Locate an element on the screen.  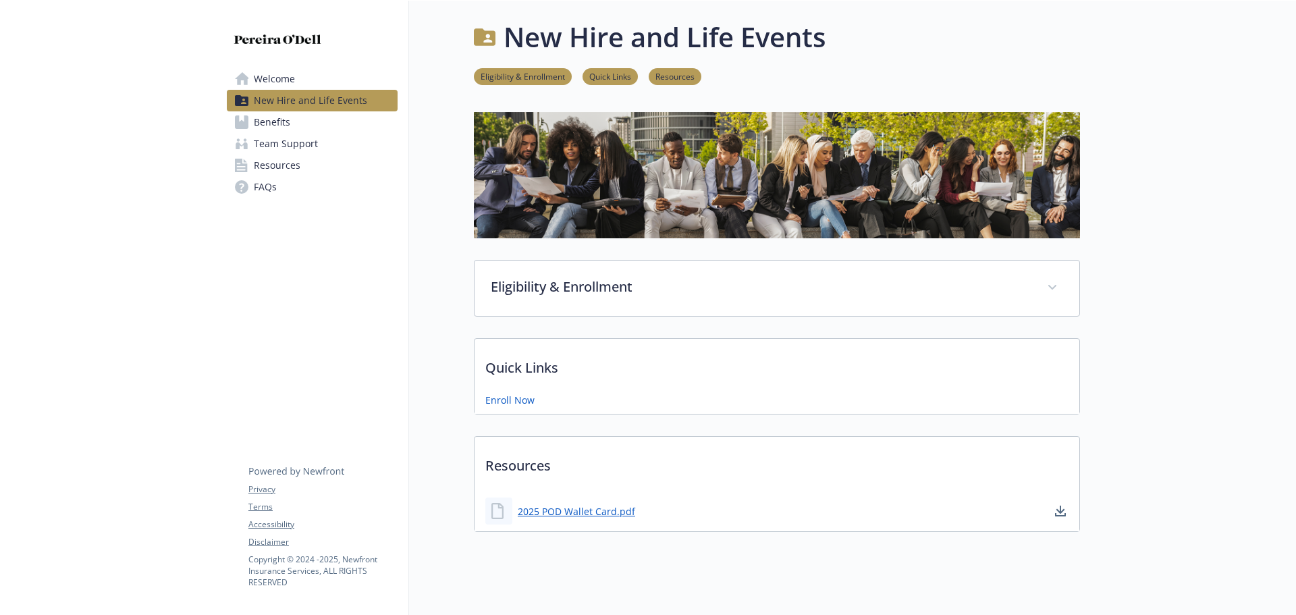
span: Resources is located at coordinates (277, 165).